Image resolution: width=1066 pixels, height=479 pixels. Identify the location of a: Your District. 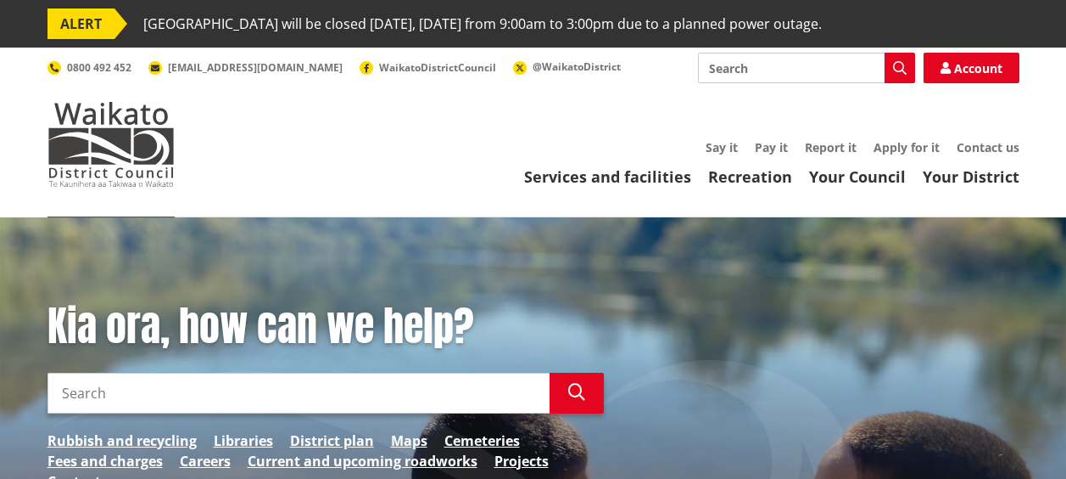
(971, 176).